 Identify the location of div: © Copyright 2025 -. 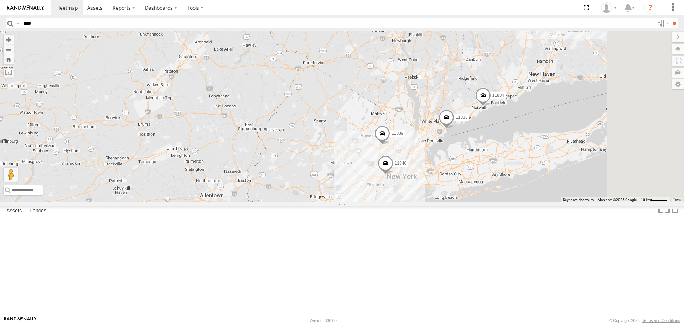
(644, 321).